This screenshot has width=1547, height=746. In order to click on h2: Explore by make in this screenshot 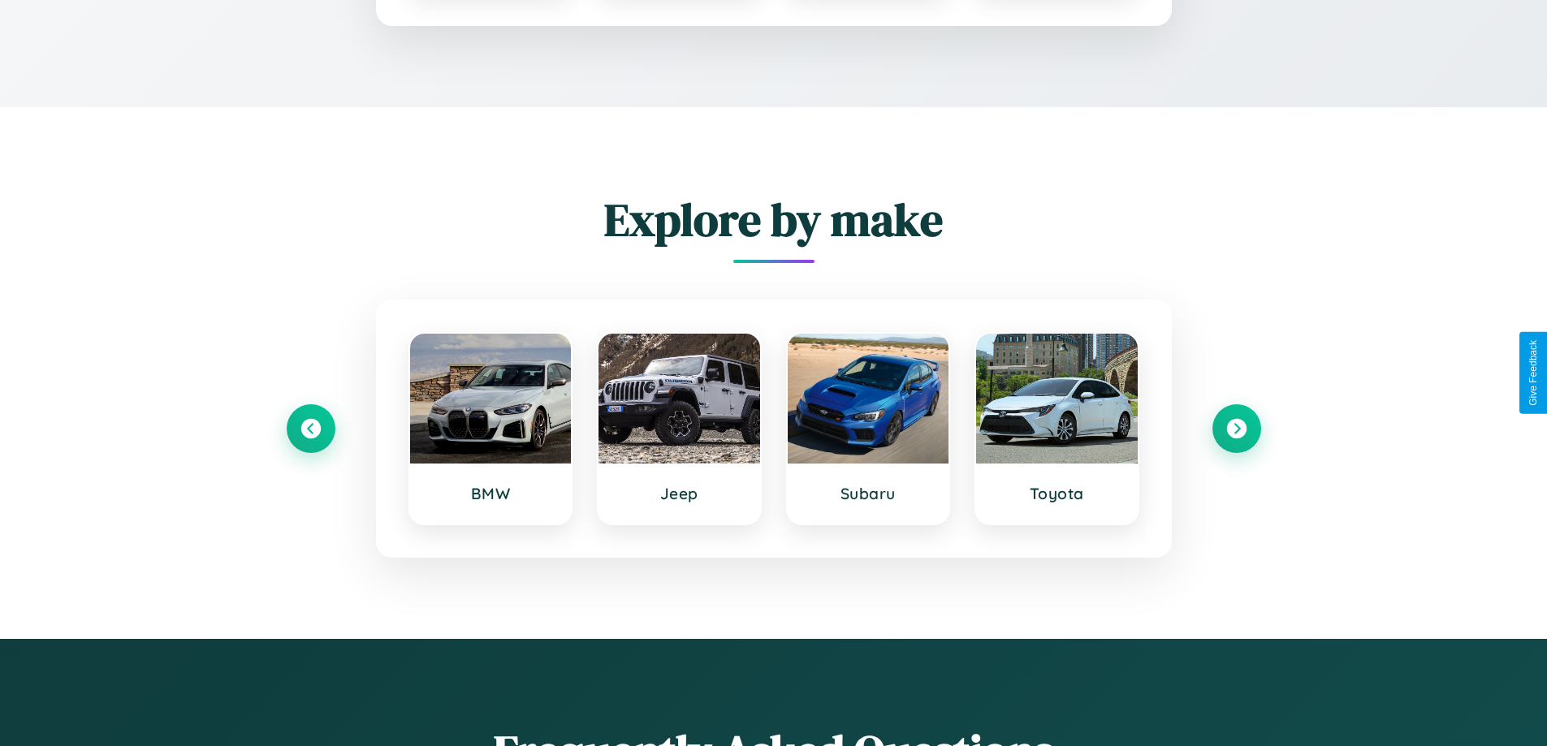, I will do `click(774, 219)`.